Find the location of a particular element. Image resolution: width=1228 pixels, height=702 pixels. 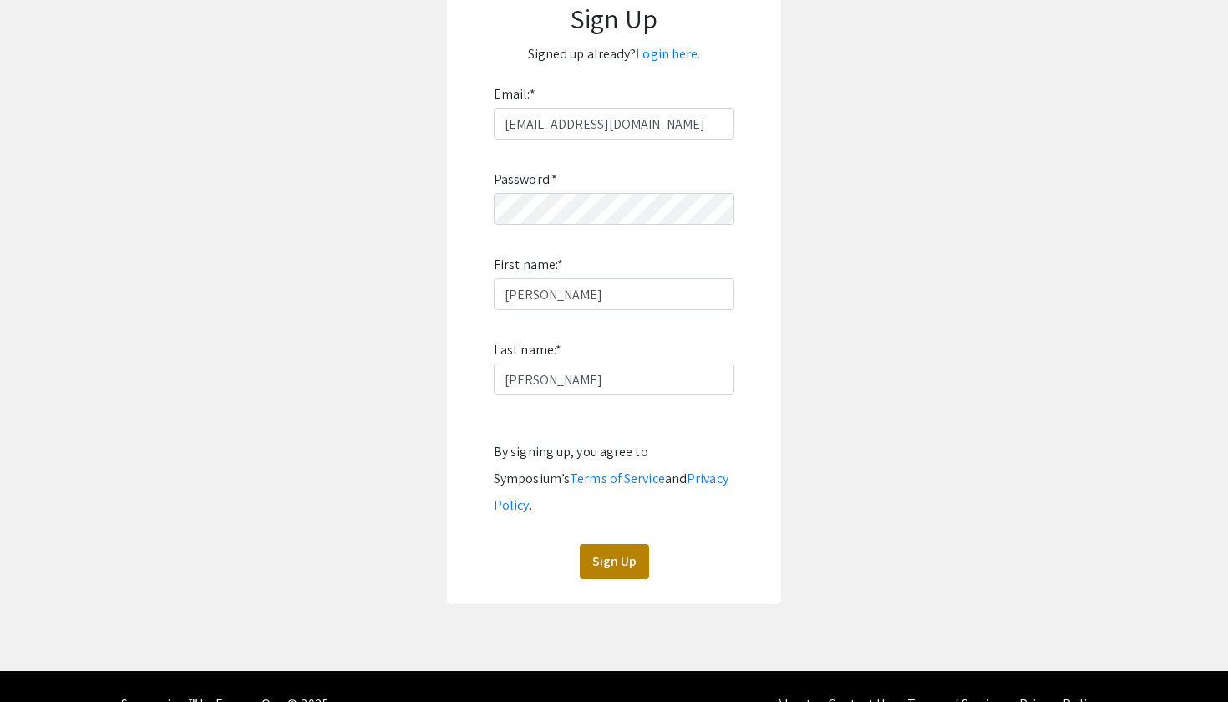

label: Email: is located at coordinates (515, 94).